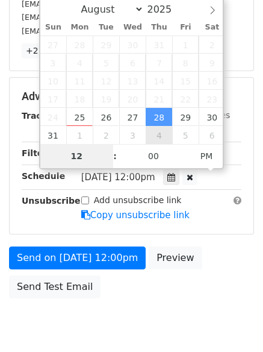 This screenshot has width=263, height=352. I want to click on span: August 2, 2025, so click(212, 45).